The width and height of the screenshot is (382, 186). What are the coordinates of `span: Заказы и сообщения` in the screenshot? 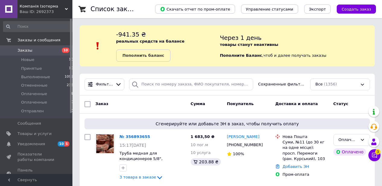 It's located at (39, 40).